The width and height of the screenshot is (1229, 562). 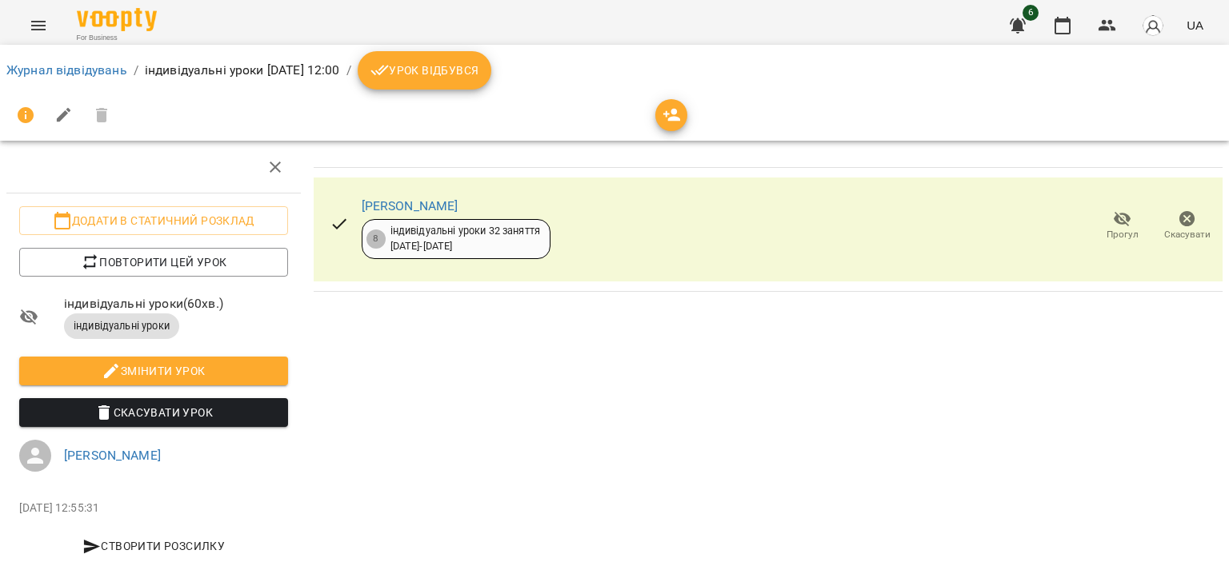 What do you see at coordinates (1030, 13) in the screenshot?
I see `span: 6` at bounding box center [1030, 13].